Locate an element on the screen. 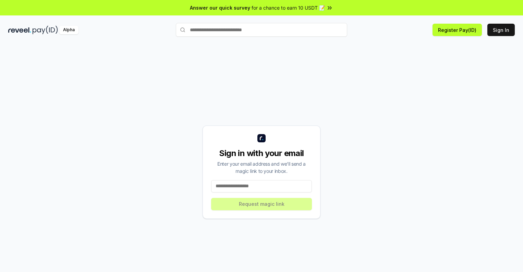  img: reveel_dark is located at coordinates (20, 30).